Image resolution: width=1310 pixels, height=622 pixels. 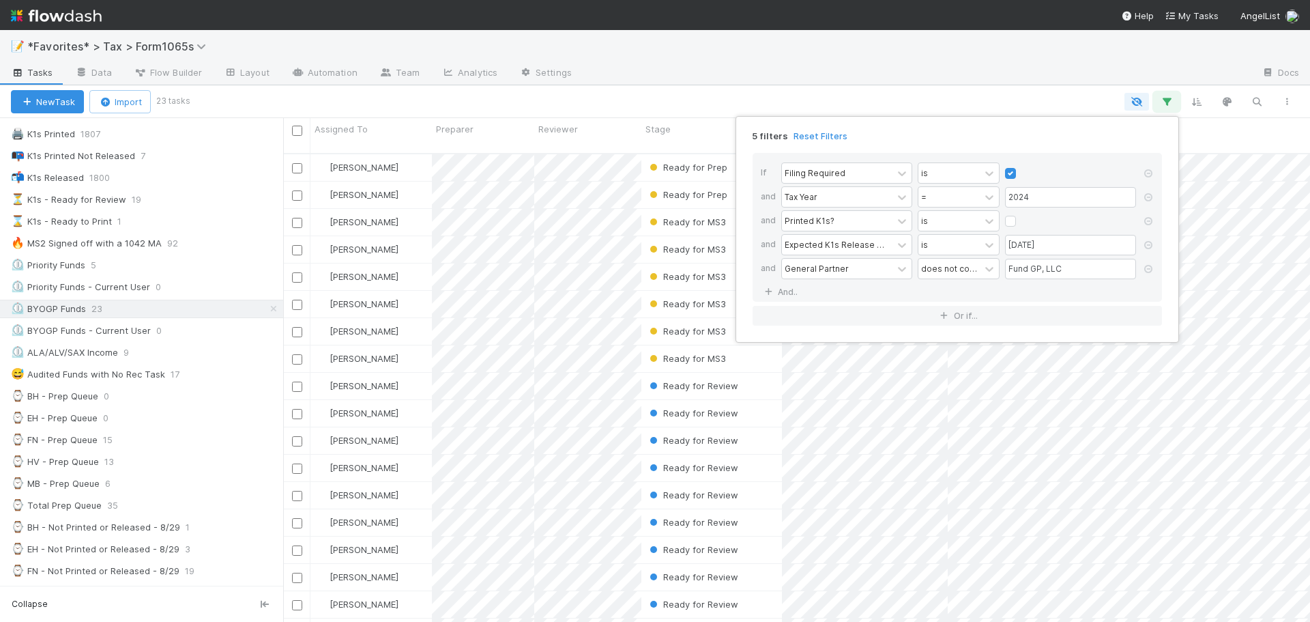 What do you see at coordinates (771, 174) in the screenshot?
I see `div: If` at bounding box center [771, 174].